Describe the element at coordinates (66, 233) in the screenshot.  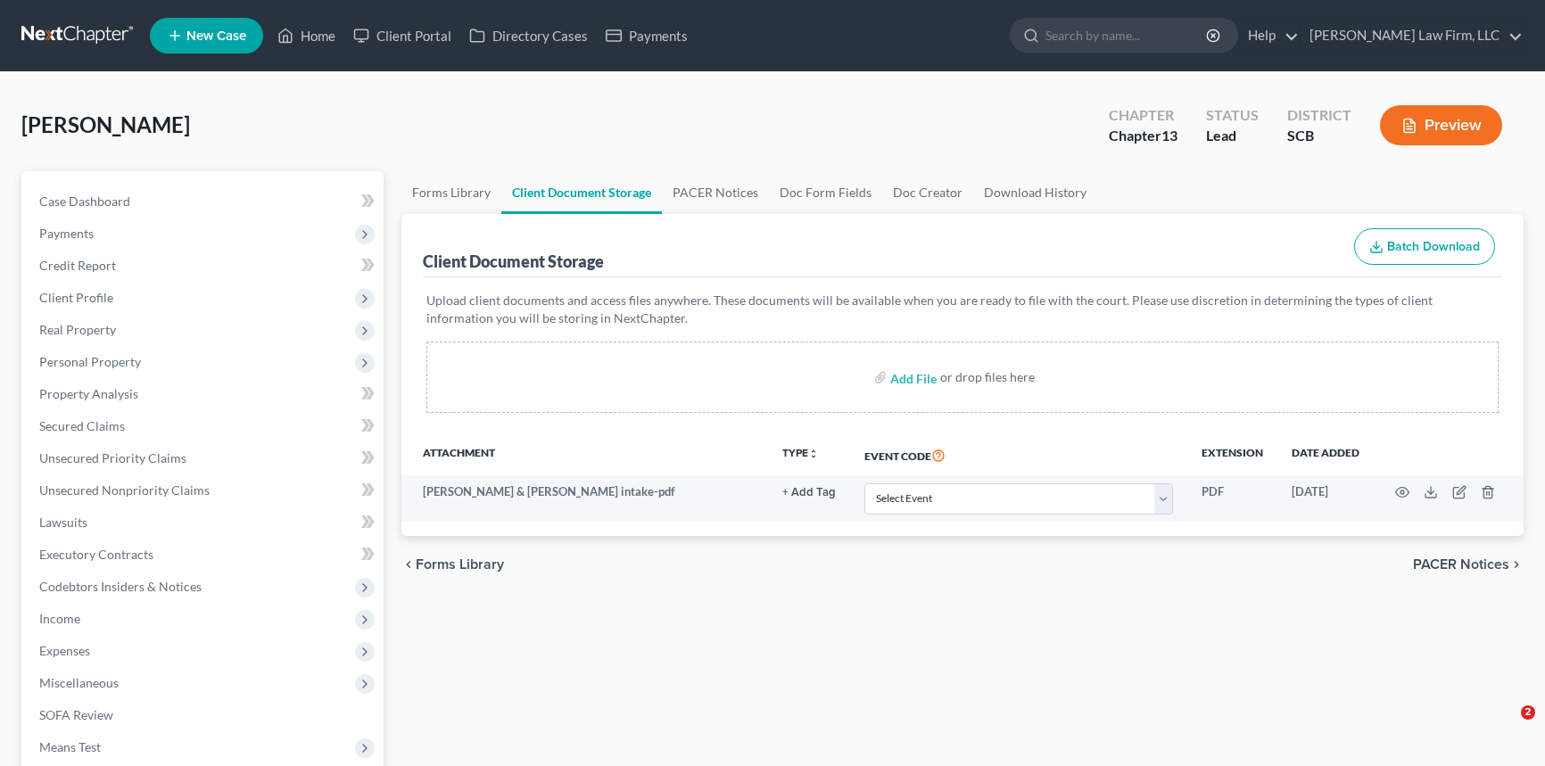
I see `span: Payments` at that location.